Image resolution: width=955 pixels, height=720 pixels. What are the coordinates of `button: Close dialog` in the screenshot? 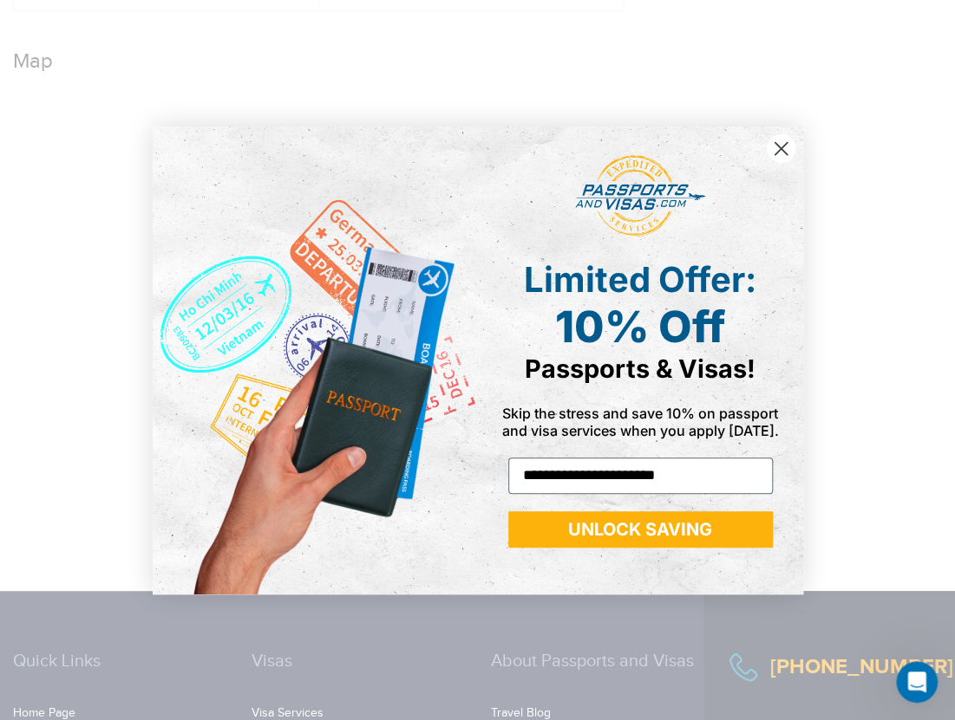 It's located at (780, 148).